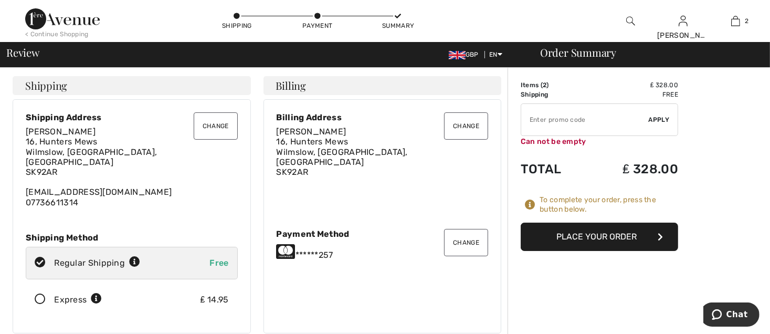 The width and height of the screenshot is (770, 334). Describe the element at coordinates (46, 86) in the screenshot. I see `span: Shipping` at that location.